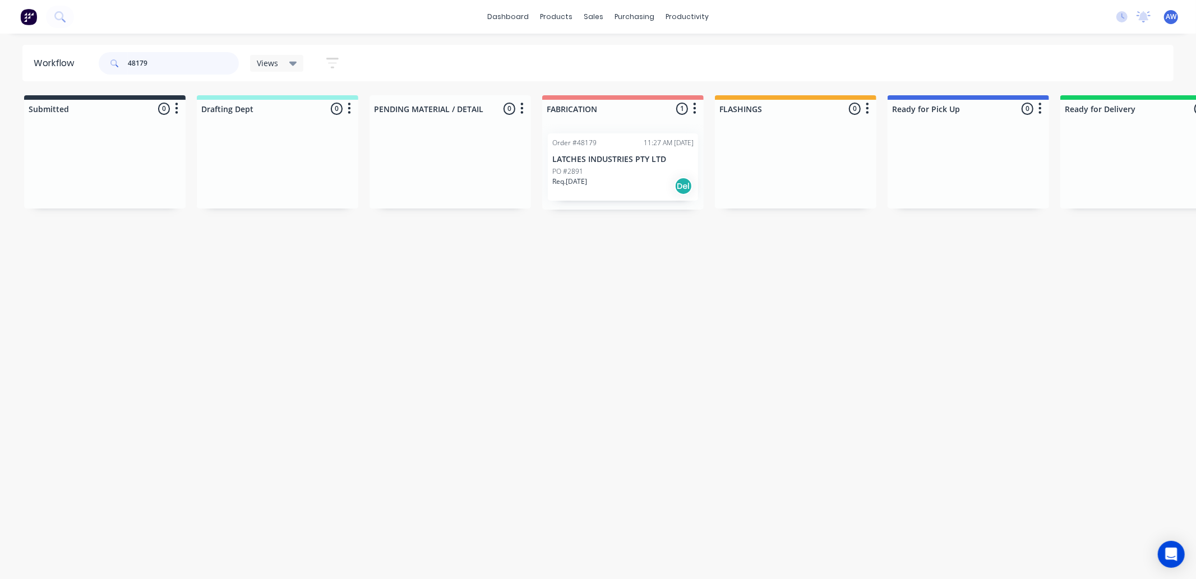 This screenshot has height=579, width=1196. I want to click on p: LATCHES INDUSTRIES PTY LTD, so click(623, 159).